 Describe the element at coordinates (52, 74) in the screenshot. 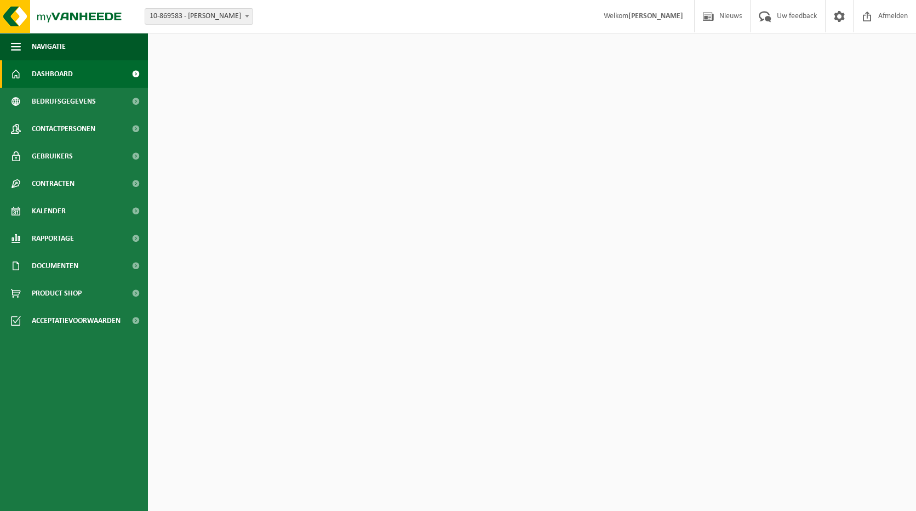

I see `span: Dashboard` at that location.